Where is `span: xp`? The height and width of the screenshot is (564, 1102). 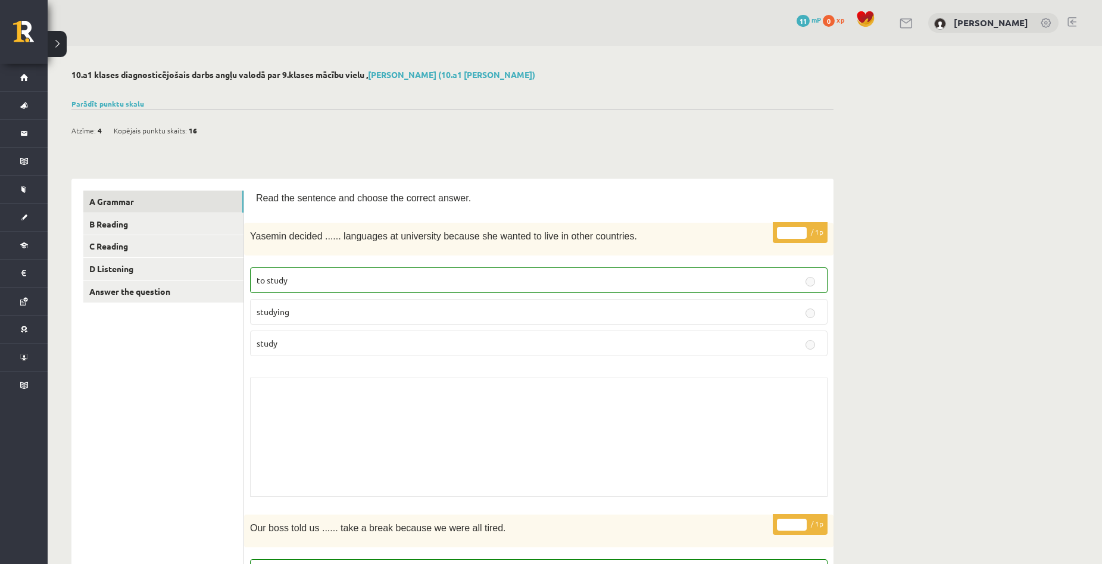 span: xp is located at coordinates (840, 20).